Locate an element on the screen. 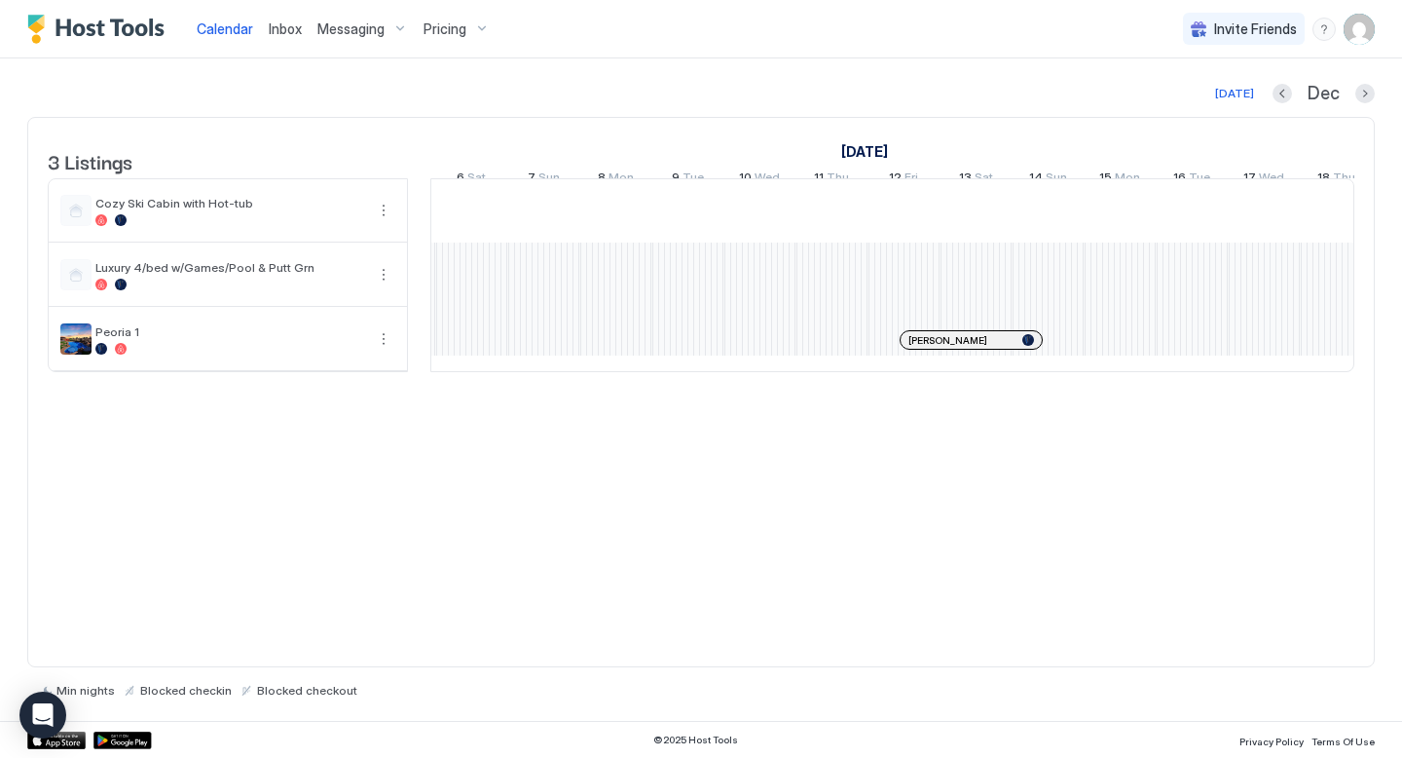 The image size is (1402, 758). span: Messaging is located at coordinates (351, 29).